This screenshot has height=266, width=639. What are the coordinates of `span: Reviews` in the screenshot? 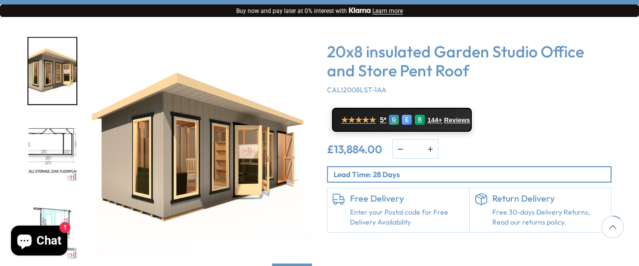 It's located at (458, 120).